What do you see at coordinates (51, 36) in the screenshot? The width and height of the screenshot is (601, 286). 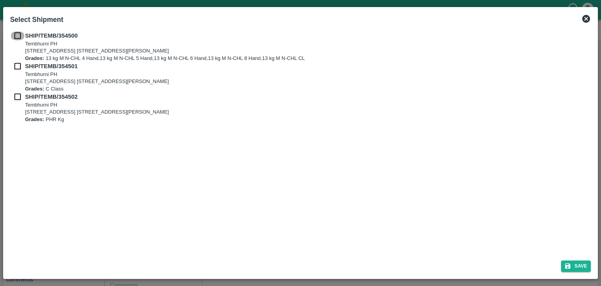 I see `b: SHIP/TEMB/354500` at bounding box center [51, 36].